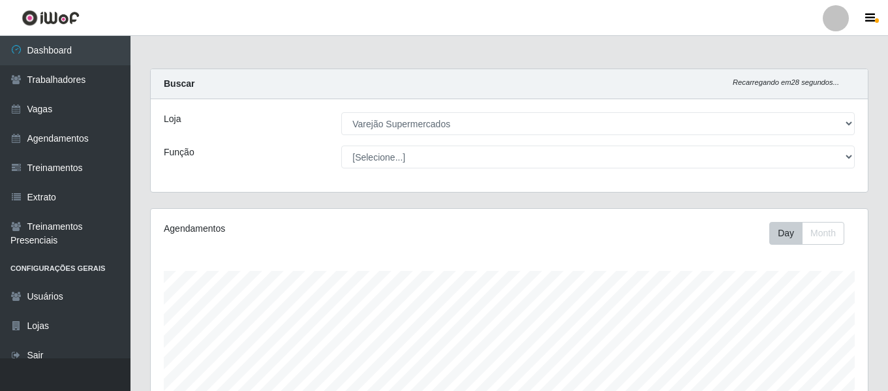  What do you see at coordinates (50, 18) in the screenshot?
I see `img: CoreUI Logo` at bounding box center [50, 18].